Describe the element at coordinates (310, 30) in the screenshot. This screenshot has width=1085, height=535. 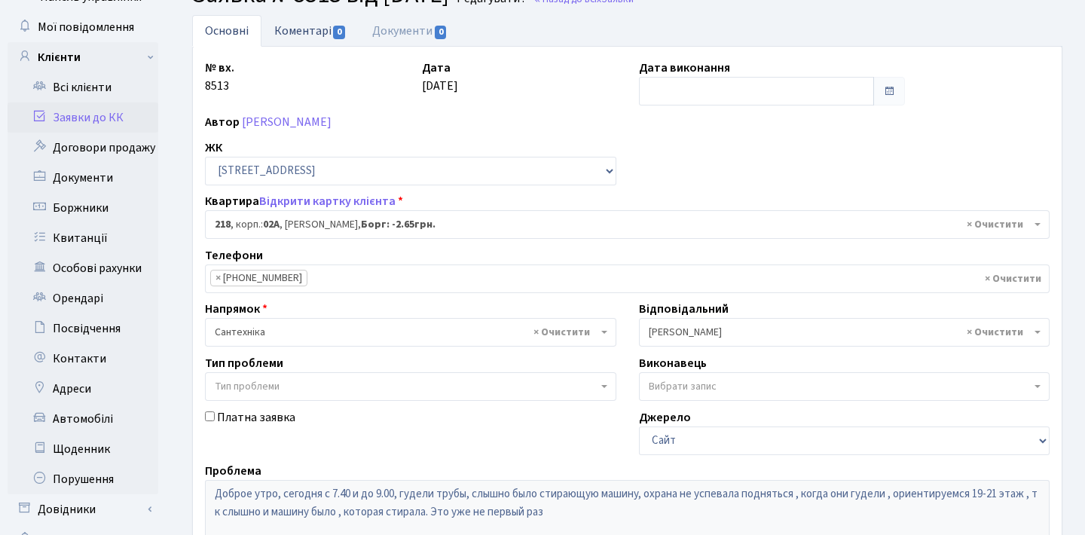
I see `a: Коментарі` at that location.